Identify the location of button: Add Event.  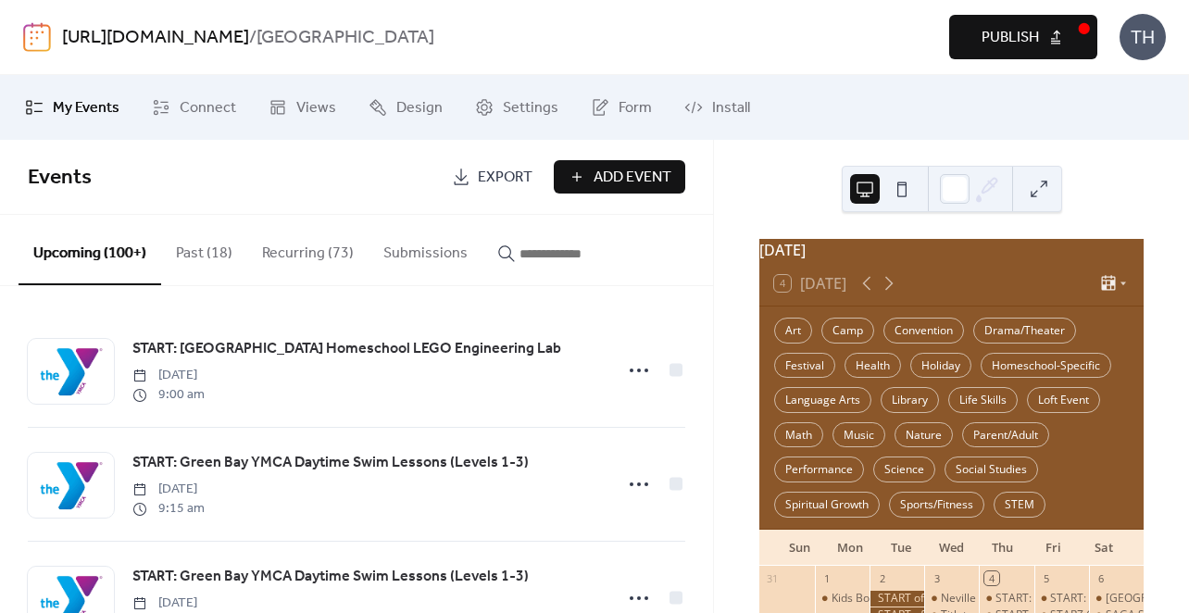
(620, 177).